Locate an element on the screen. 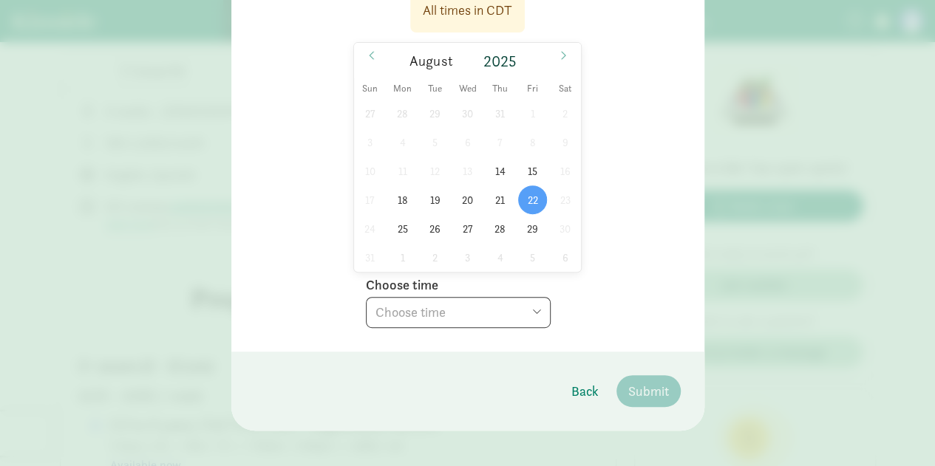 The width and height of the screenshot is (935, 466). span: August is located at coordinates (431, 61).